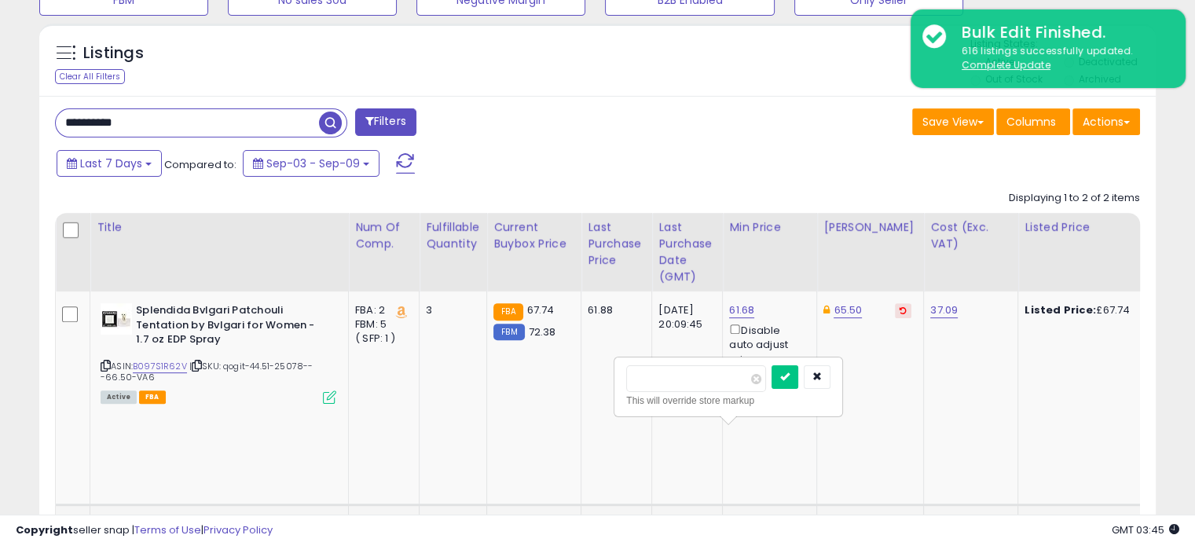  What do you see at coordinates (508, 332) in the screenshot?
I see `small: FBM` at bounding box center [508, 332].